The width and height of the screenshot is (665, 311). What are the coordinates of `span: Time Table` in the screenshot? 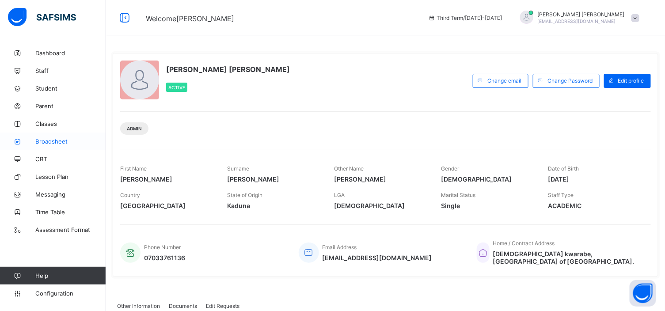 It's located at (71, 212).